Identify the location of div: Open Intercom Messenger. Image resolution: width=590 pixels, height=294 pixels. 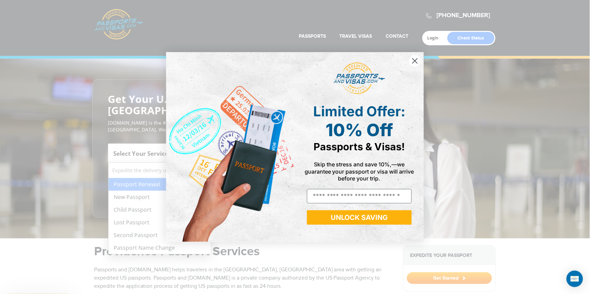
(575, 279).